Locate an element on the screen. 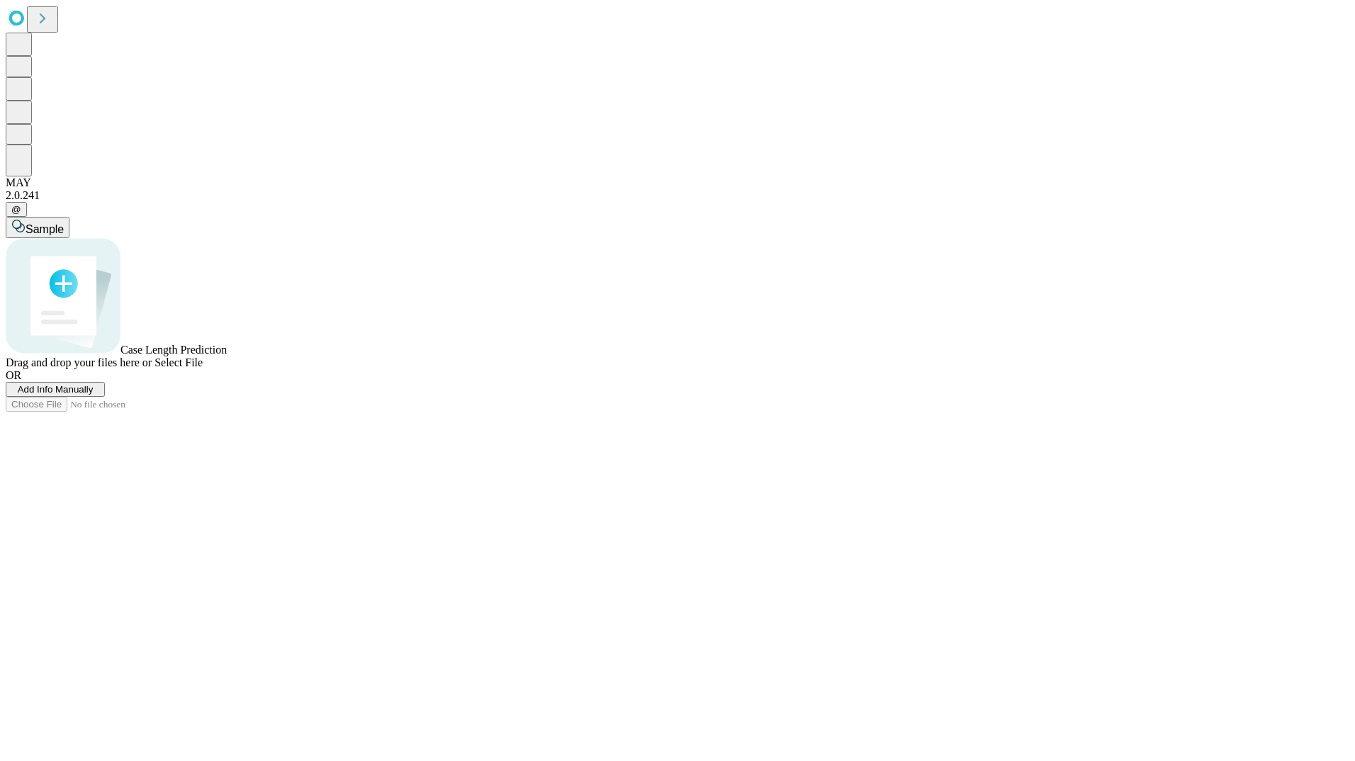 Image resolution: width=1355 pixels, height=761 pixels. button: Sample is located at coordinates (38, 227).